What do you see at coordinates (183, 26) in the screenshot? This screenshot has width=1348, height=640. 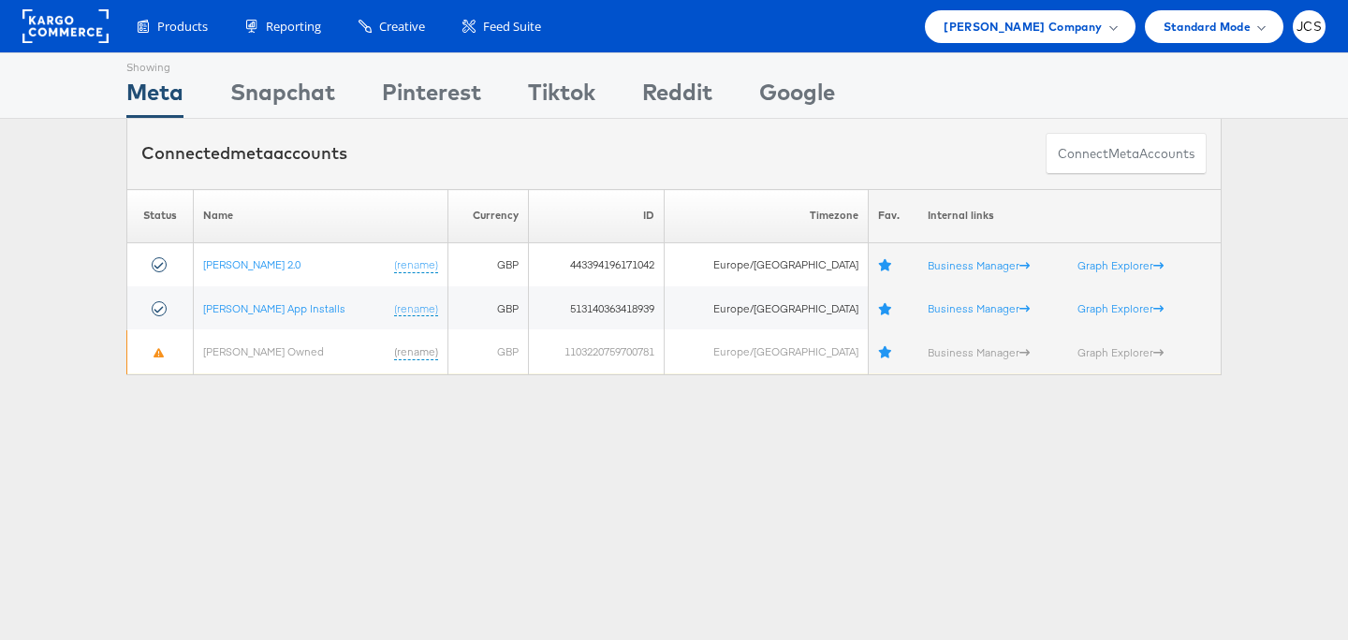 I see `span: Products` at bounding box center [183, 26].